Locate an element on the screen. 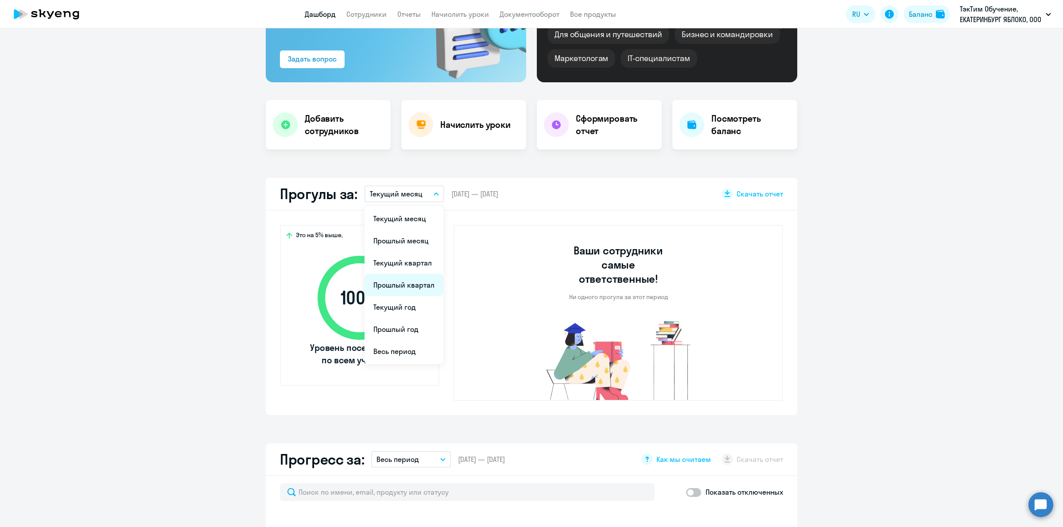 Image resolution: width=1063 pixels, height=527 pixels. p: Текущий месяц is located at coordinates (396, 194).